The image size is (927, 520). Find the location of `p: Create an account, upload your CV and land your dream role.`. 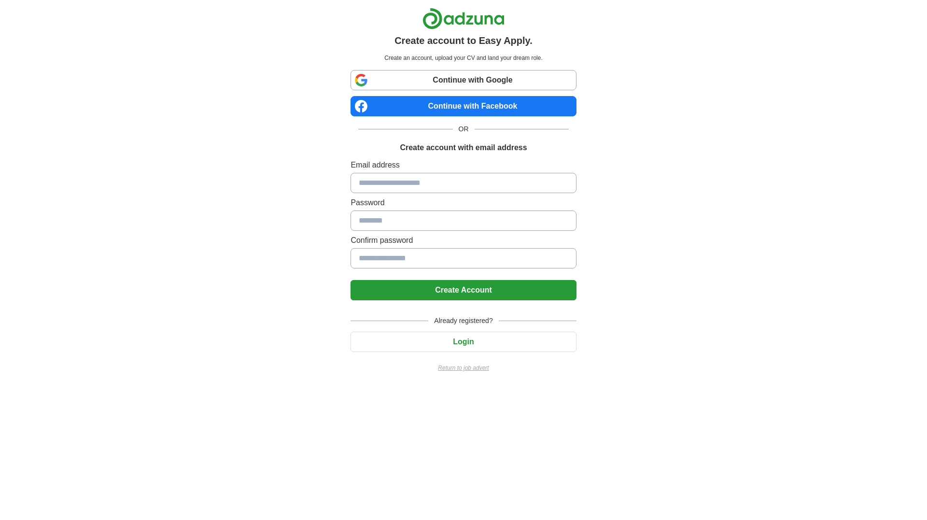

p: Create an account, upload your CV and land your dream role. is located at coordinates (463, 58).